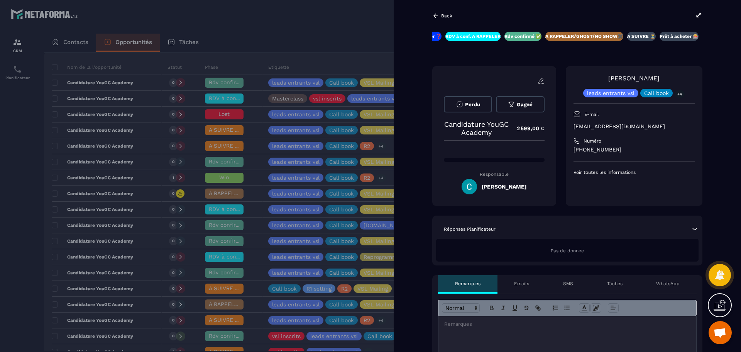  I want to click on p: A RAPPELER/GHOST/NO SHOW✖️, so click(584, 36).